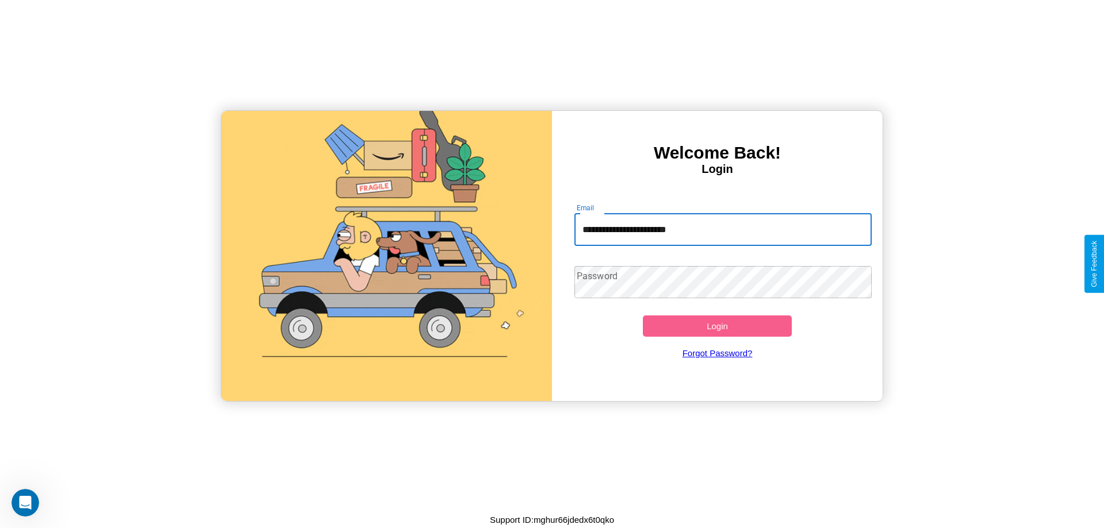 The width and height of the screenshot is (1104, 528). Describe the element at coordinates (552, 520) in the screenshot. I see `p: Support ID: mghur66jdedx6t0qko` at that location.